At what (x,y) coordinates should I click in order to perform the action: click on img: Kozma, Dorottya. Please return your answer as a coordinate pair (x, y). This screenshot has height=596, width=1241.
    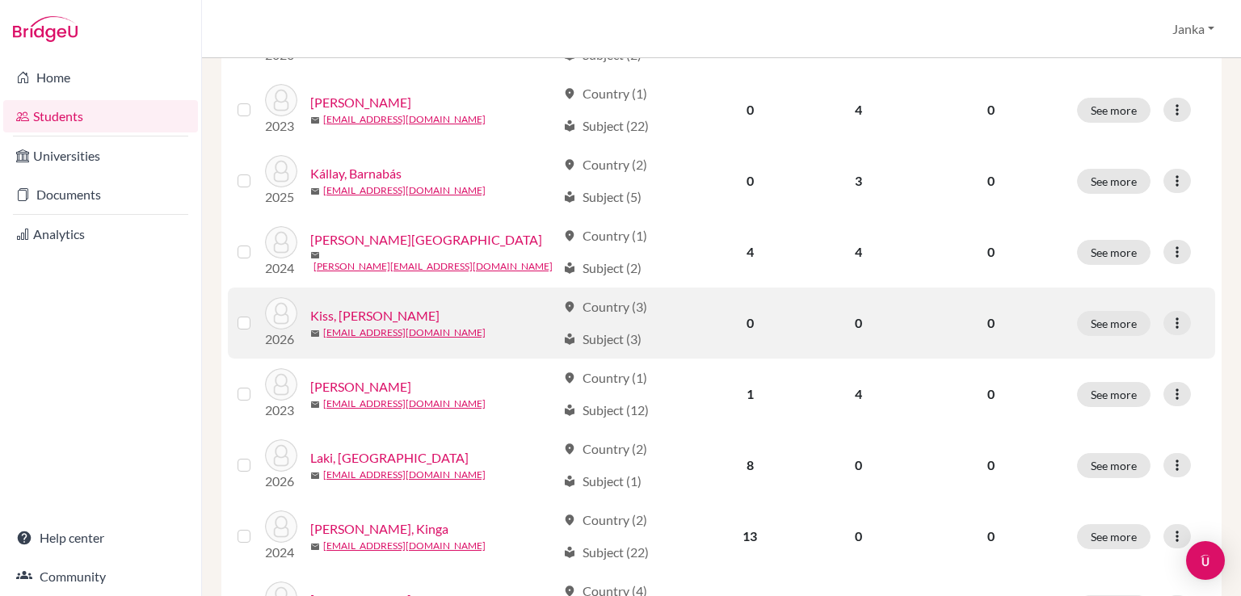
    Looking at the image, I should click on (281, 385).